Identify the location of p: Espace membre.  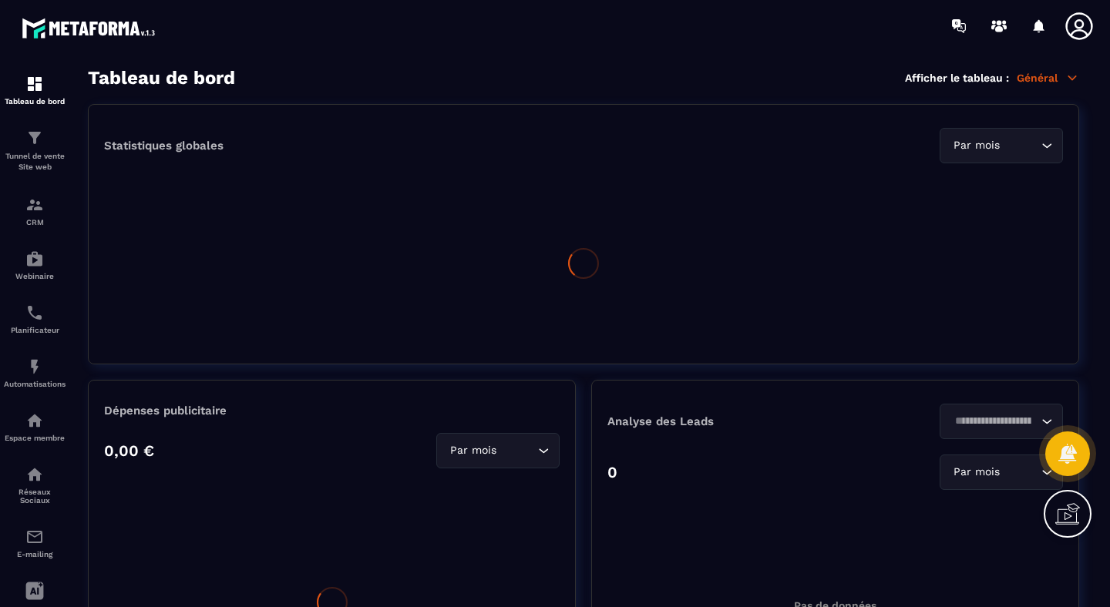
(35, 438).